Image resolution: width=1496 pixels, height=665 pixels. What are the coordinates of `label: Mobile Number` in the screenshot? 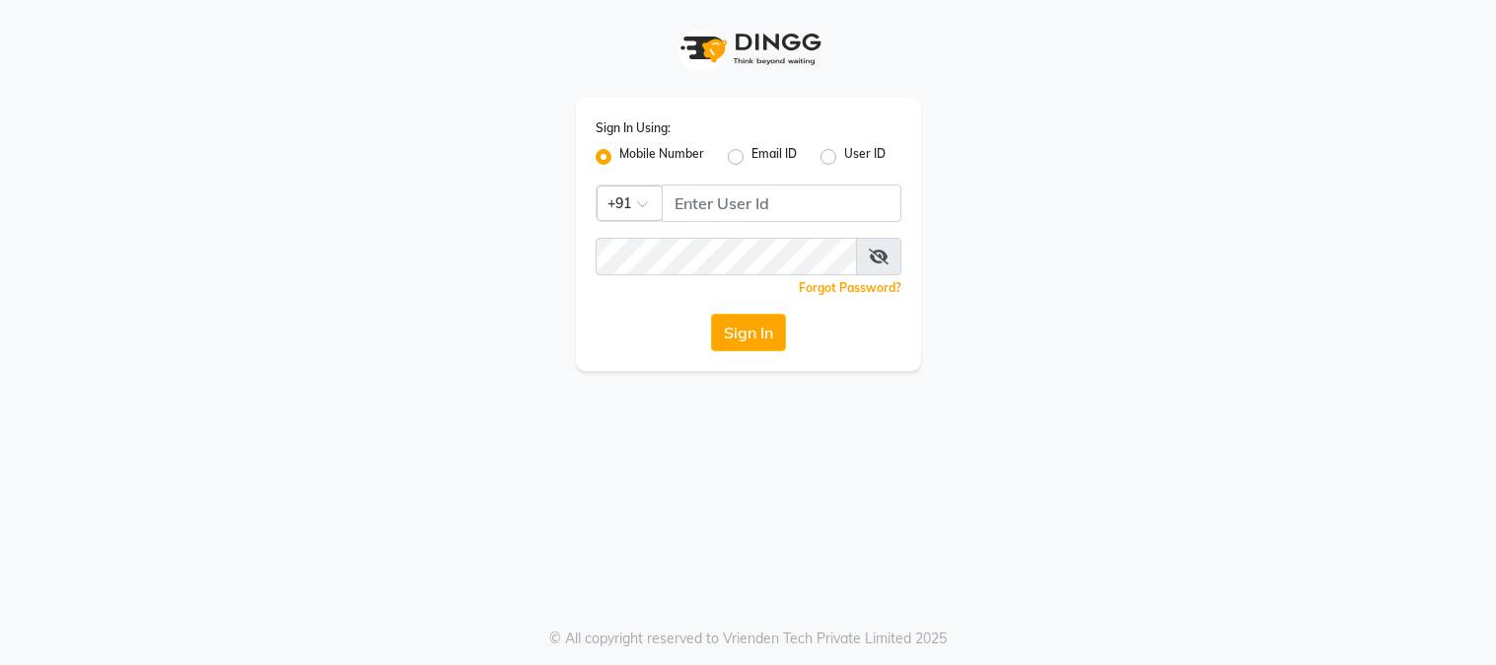 It's located at (662, 157).